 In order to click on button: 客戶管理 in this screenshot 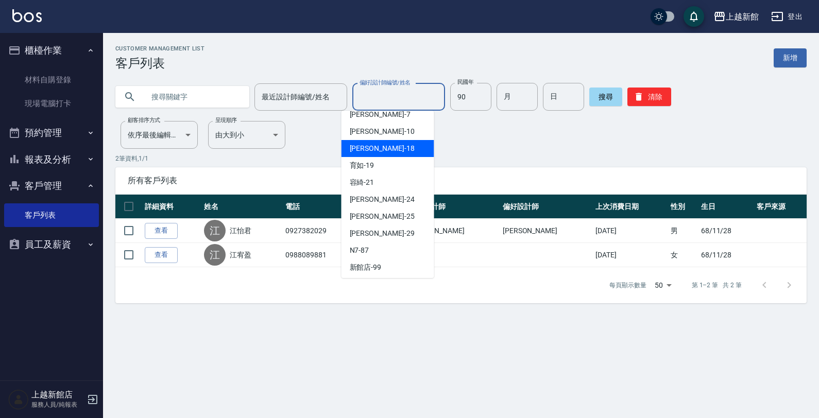, I will do `click(52, 186)`.